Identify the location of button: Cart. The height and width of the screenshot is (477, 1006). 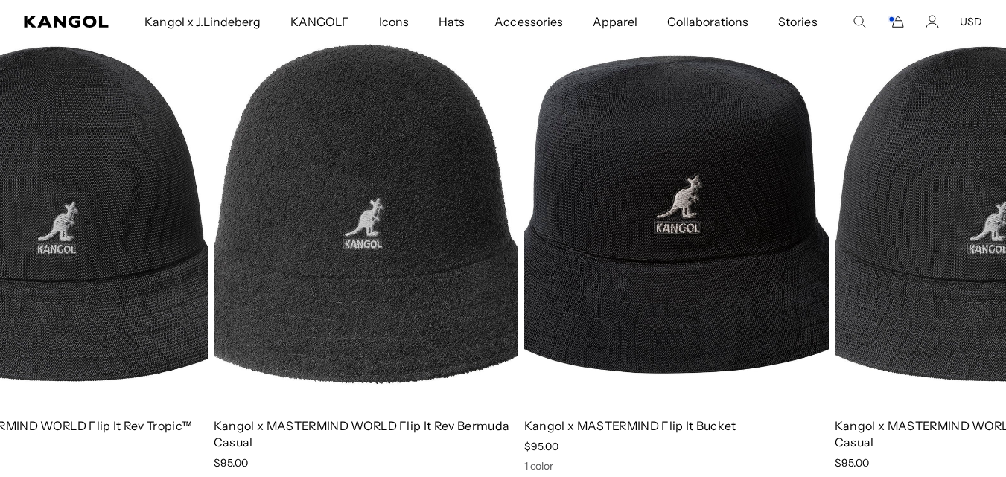
(896, 22).